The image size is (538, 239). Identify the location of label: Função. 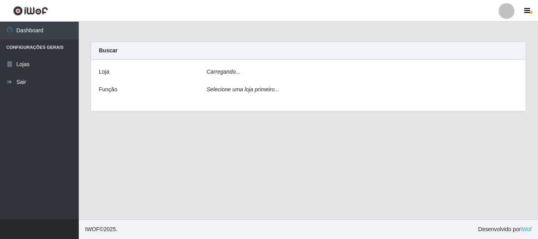
(108, 89).